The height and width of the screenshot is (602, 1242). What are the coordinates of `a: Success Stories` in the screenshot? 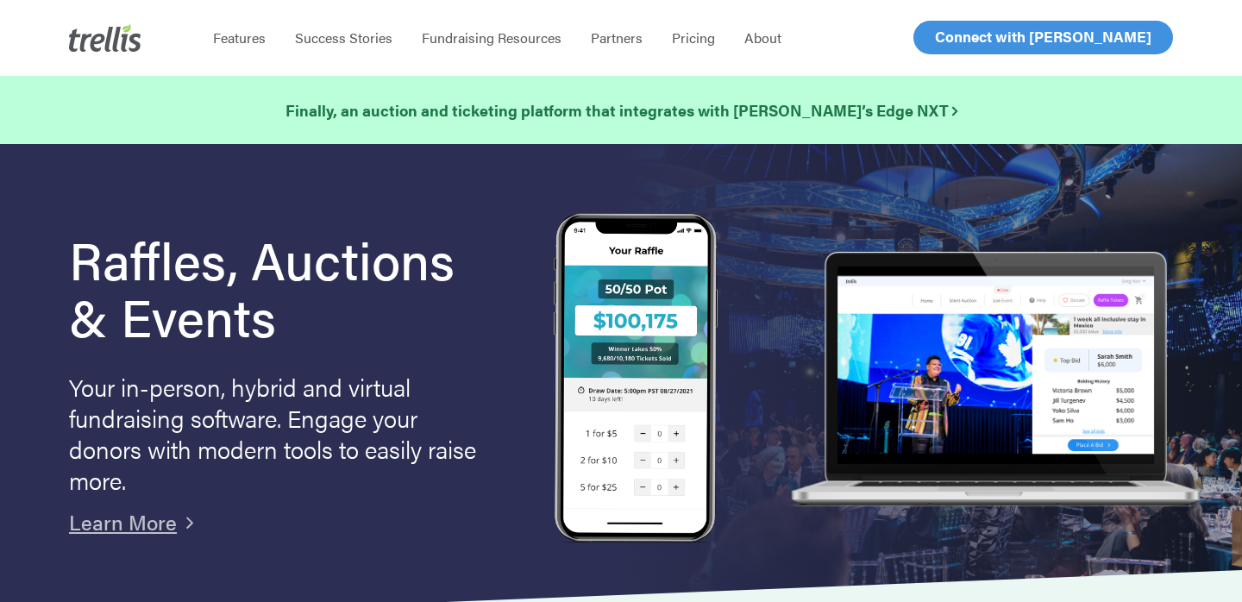 It's located at (343, 38).